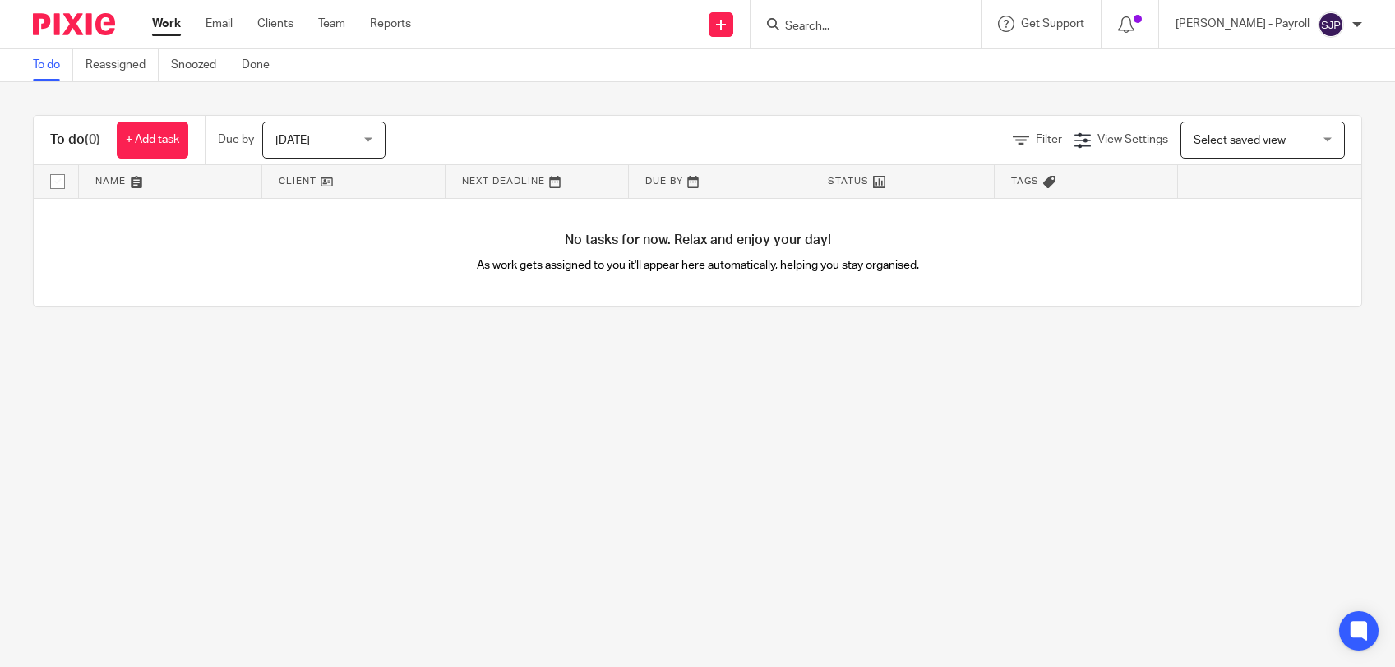 The width and height of the screenshot is (1395, 667). Describe the element at coordinates (1049, 140) in the screenshot. I see `span: Filter` at that location.